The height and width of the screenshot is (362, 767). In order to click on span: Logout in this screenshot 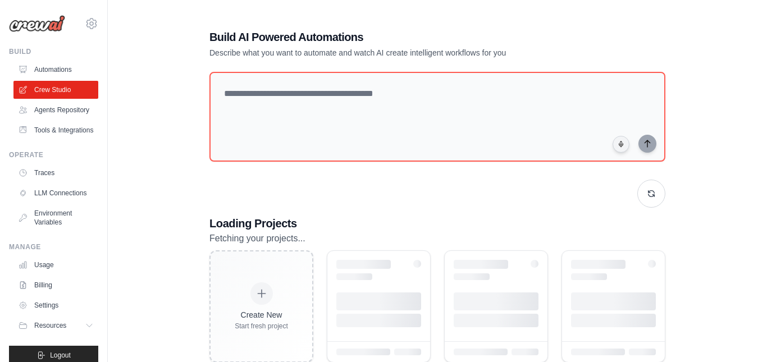, I will do `click(60, 356)`.